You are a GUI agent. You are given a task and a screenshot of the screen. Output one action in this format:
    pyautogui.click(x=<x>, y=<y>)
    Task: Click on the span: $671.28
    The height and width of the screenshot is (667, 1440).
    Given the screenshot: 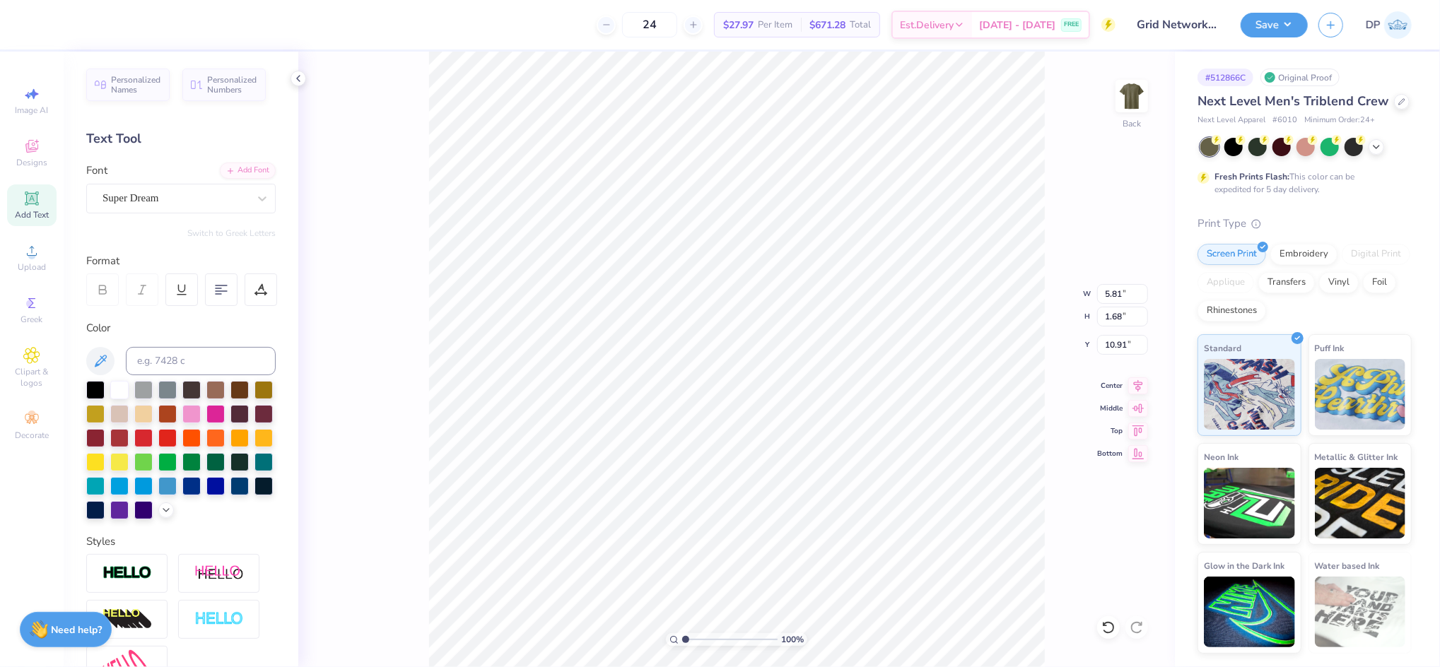 What is the action you would take?
    pyautogui.click(x=827, y=25)
    